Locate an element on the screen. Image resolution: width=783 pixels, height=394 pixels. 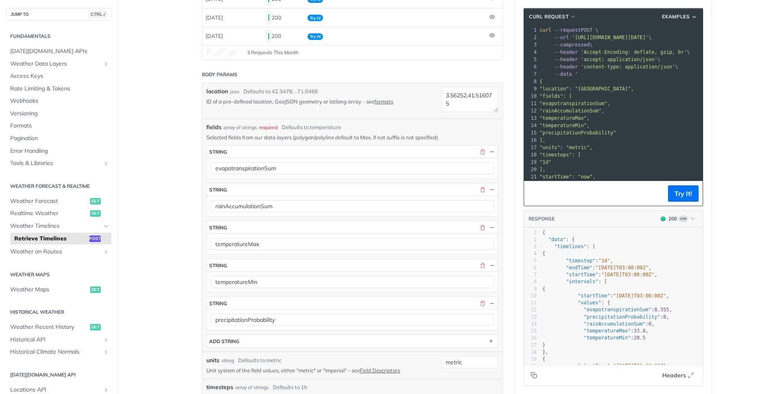
span: Weather on Routes is located at coordinates (55, 252).